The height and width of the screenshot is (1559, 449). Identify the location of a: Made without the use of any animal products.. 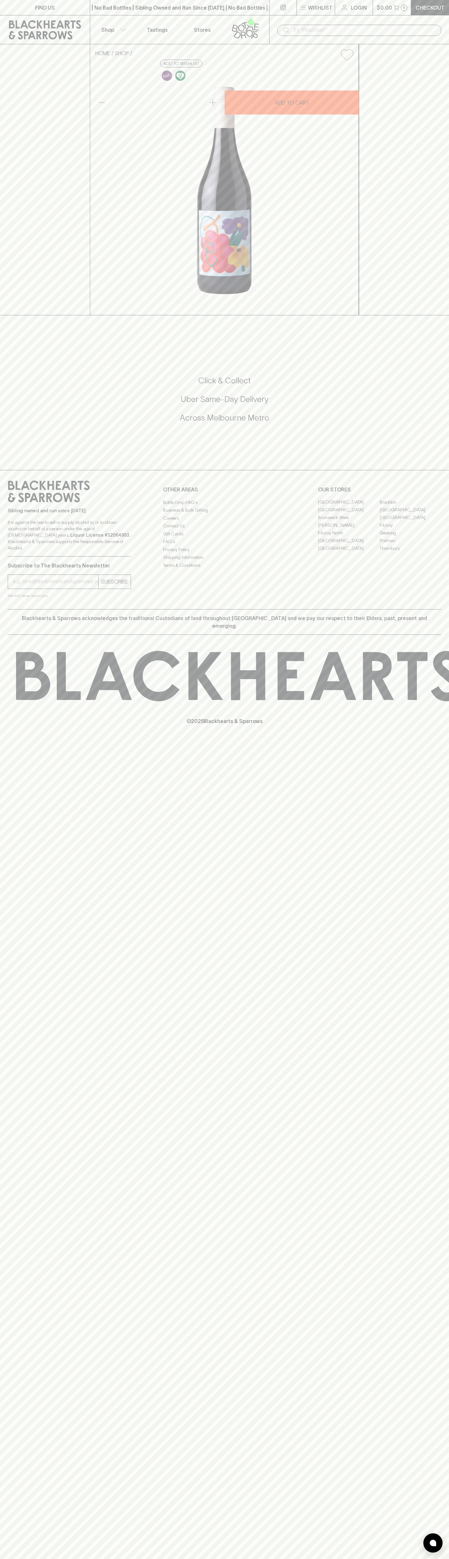
(180, 76).